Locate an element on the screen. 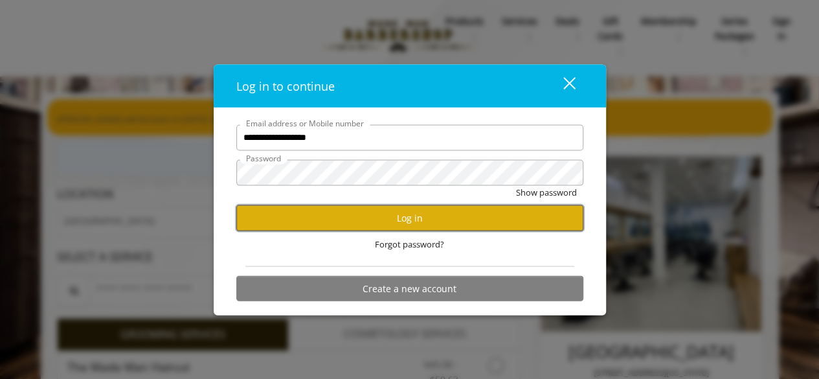 Image resolution: width=819 pixels, height=379 pixels. button: Log in is located at coordinates (410, 218).